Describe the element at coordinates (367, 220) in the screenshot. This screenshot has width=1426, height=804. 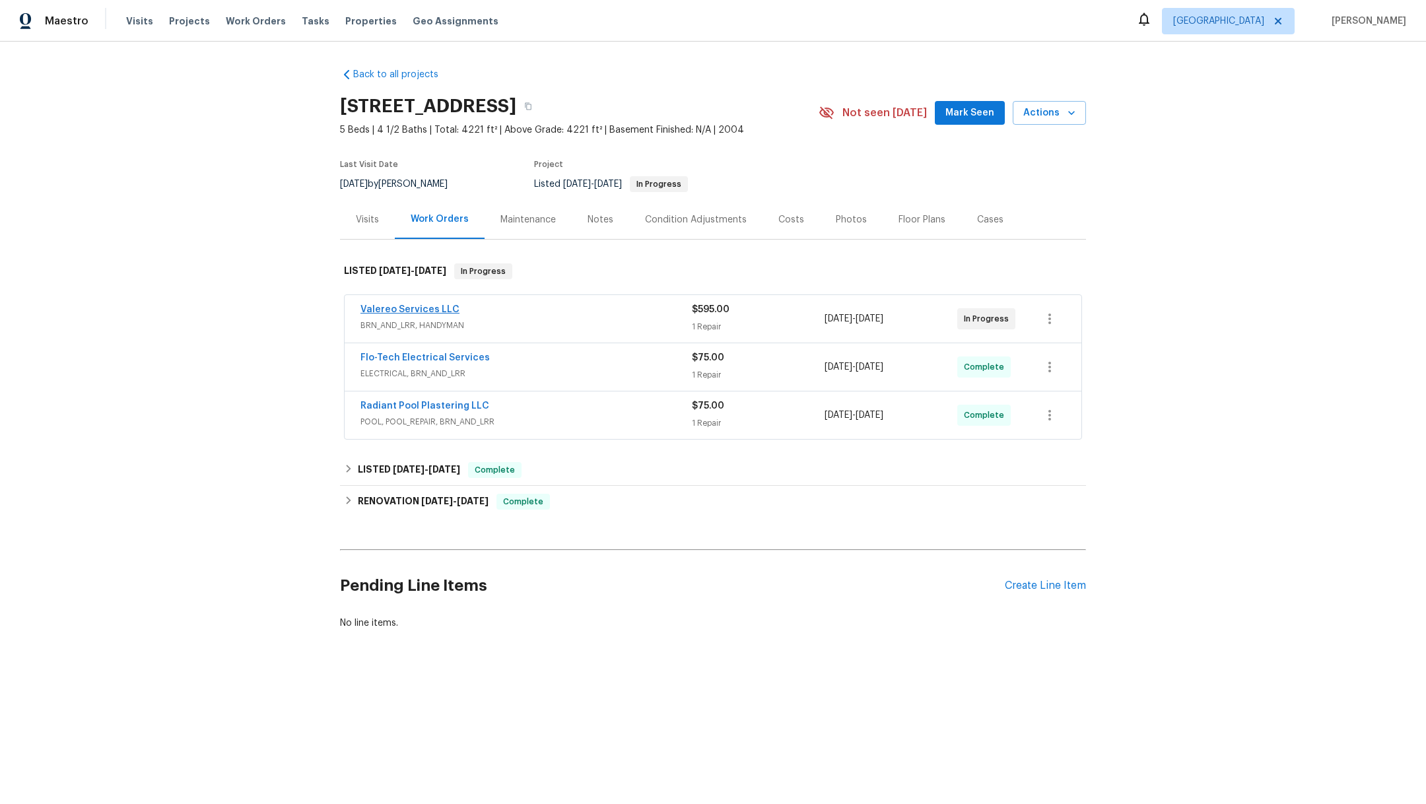
I see `div: Visits` at that location.